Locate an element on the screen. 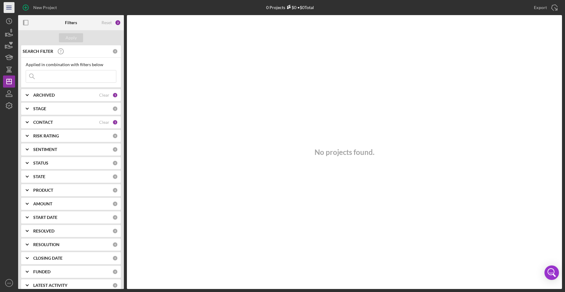  b: AMOUNT is located at coordinates (43, 204).